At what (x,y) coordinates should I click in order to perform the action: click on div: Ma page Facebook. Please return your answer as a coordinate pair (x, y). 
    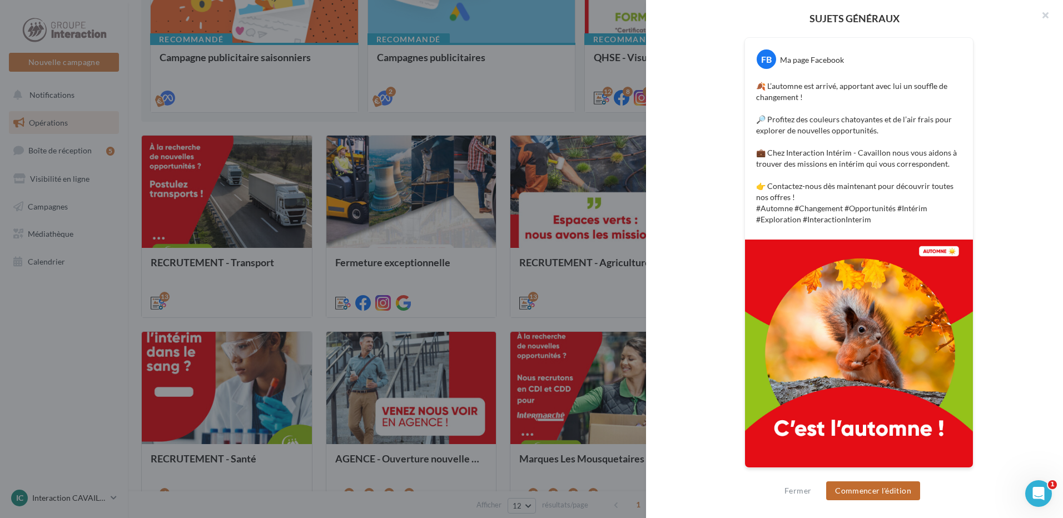
    Looking at the image, I should click on (812, 60).